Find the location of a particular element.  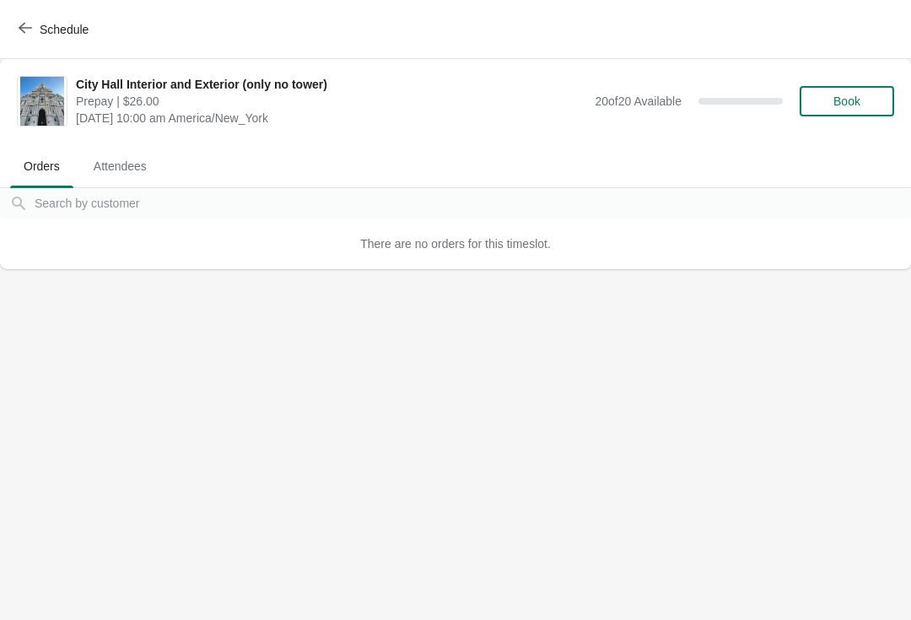

button: Book is located at coordinates (847, 101).